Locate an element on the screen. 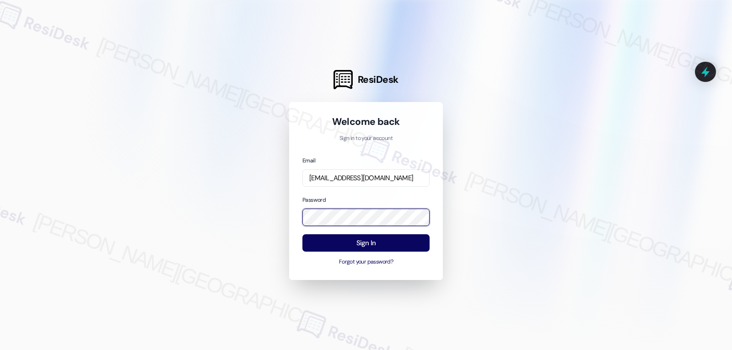  button: Sign In is located at coordinates (366, 243).